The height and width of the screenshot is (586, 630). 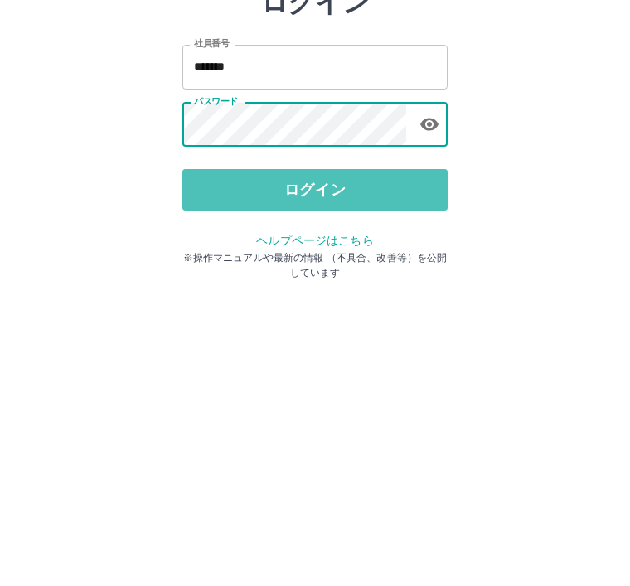 I want to click on a: ヘルプページはこちら, so click(x=314, y=358).